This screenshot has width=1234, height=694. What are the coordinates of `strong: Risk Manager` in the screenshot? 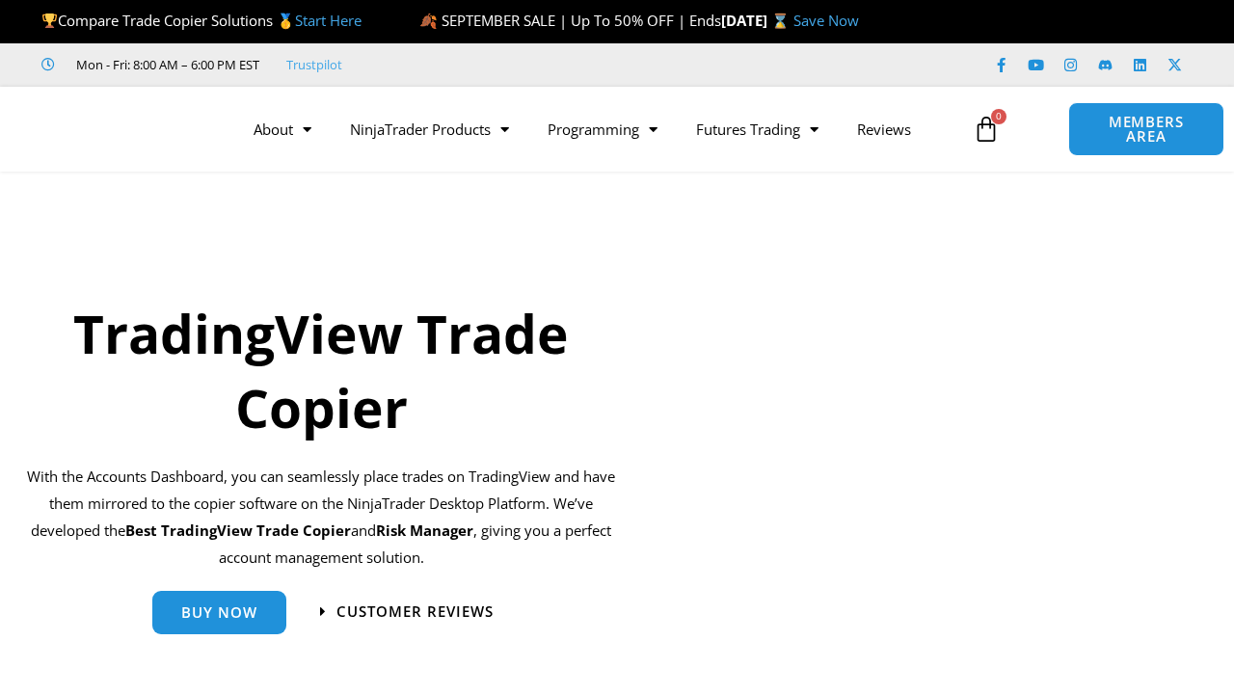 It's located at (424, 530).